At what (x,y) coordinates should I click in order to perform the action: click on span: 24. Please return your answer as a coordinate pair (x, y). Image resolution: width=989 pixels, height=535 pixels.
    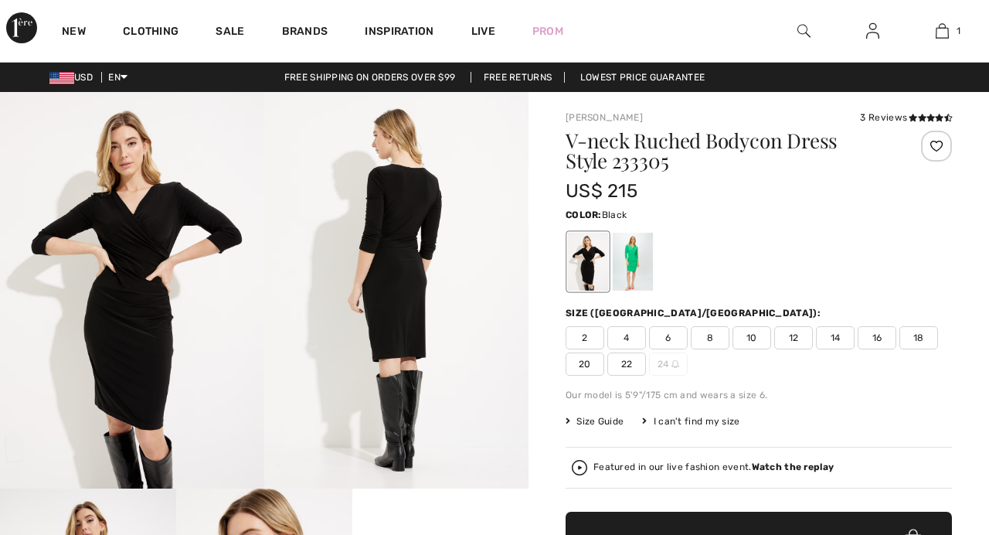
    Looking at the image, I should click on (668, 364).